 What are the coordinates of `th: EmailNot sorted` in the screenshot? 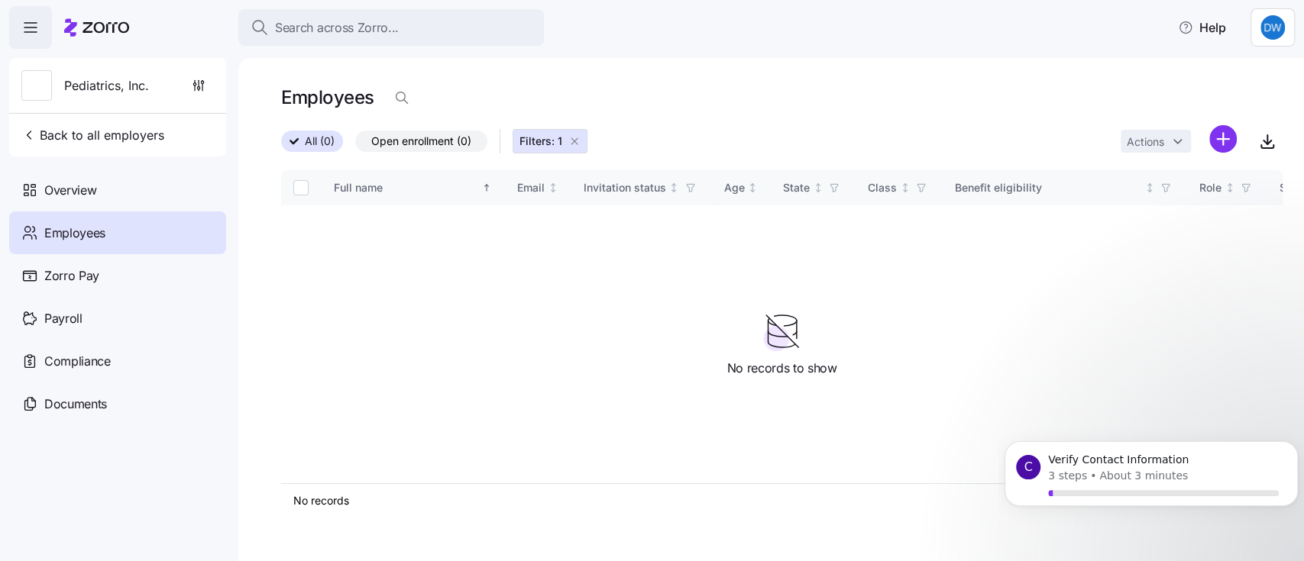 It's located at (538, 188).